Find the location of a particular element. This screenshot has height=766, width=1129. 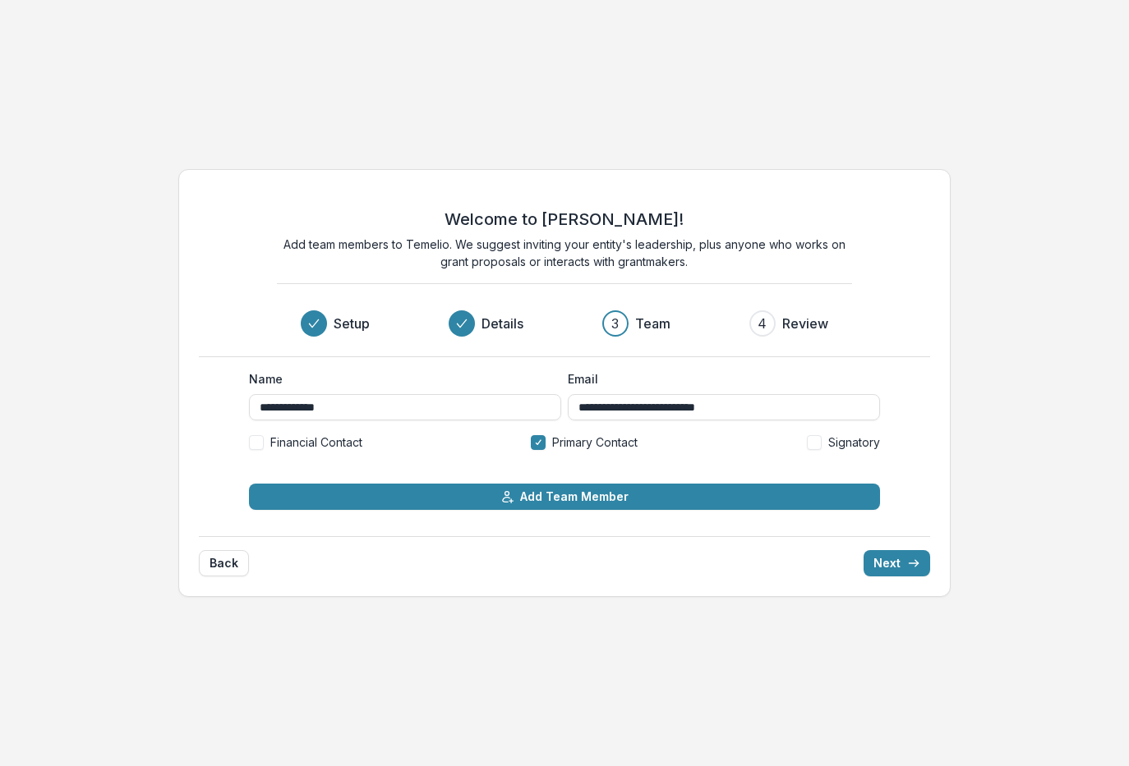

label: Email is located at coordinates (719, 379).